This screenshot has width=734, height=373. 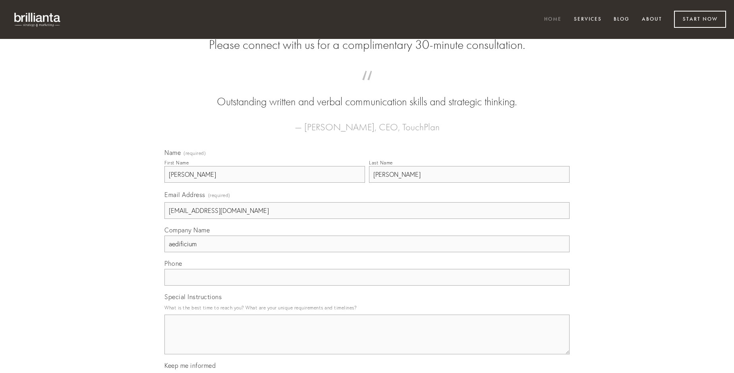 I want to click on div: Last Name, so click(x=381, y=163).